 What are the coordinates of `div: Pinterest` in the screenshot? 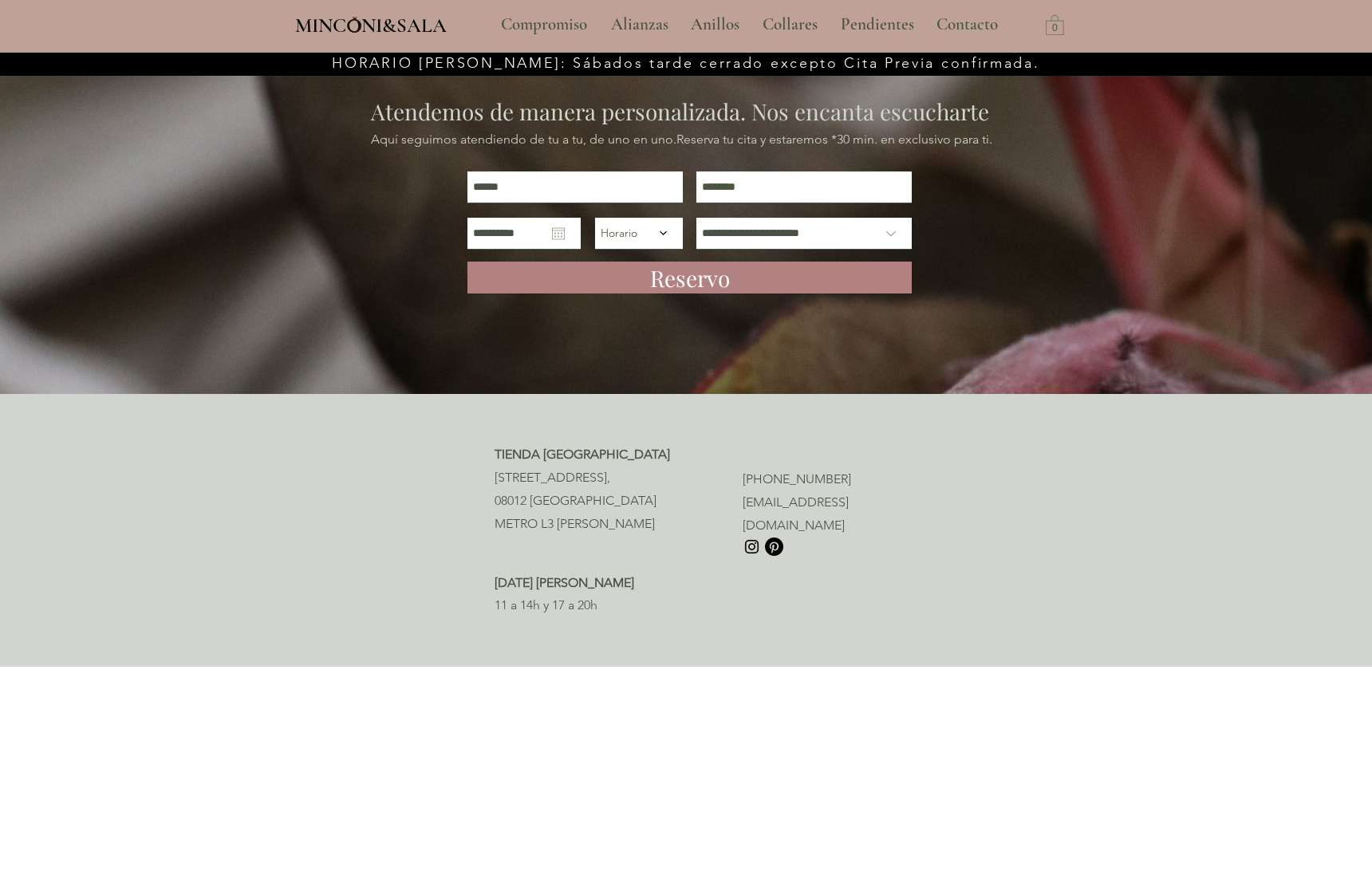 It's located at (774, 546).